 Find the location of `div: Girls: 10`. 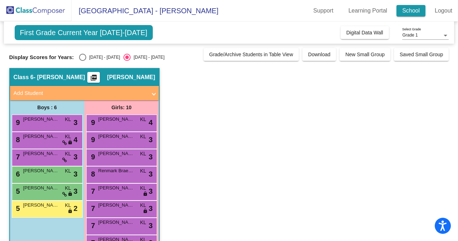

div: Girls: 10 is located at coordinates (122, 107).